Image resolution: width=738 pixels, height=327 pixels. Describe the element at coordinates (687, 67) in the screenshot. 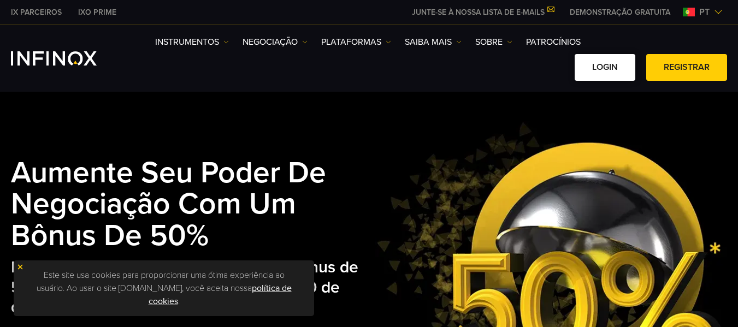

I see `a: Registrar` at that location.